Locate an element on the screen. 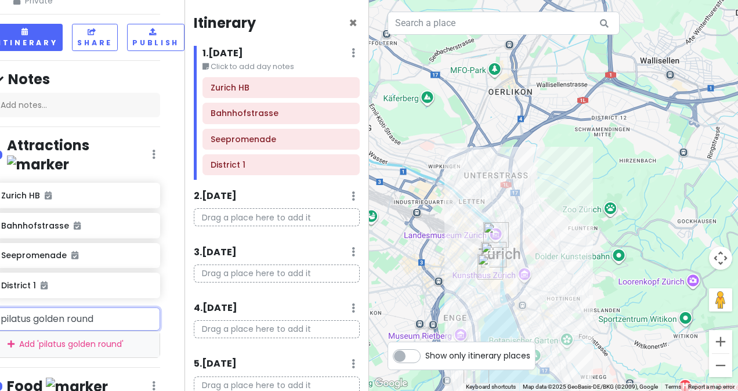 This screenshot has height=391, width=738. h4: Itinerary is located at coordinates (224, 23).